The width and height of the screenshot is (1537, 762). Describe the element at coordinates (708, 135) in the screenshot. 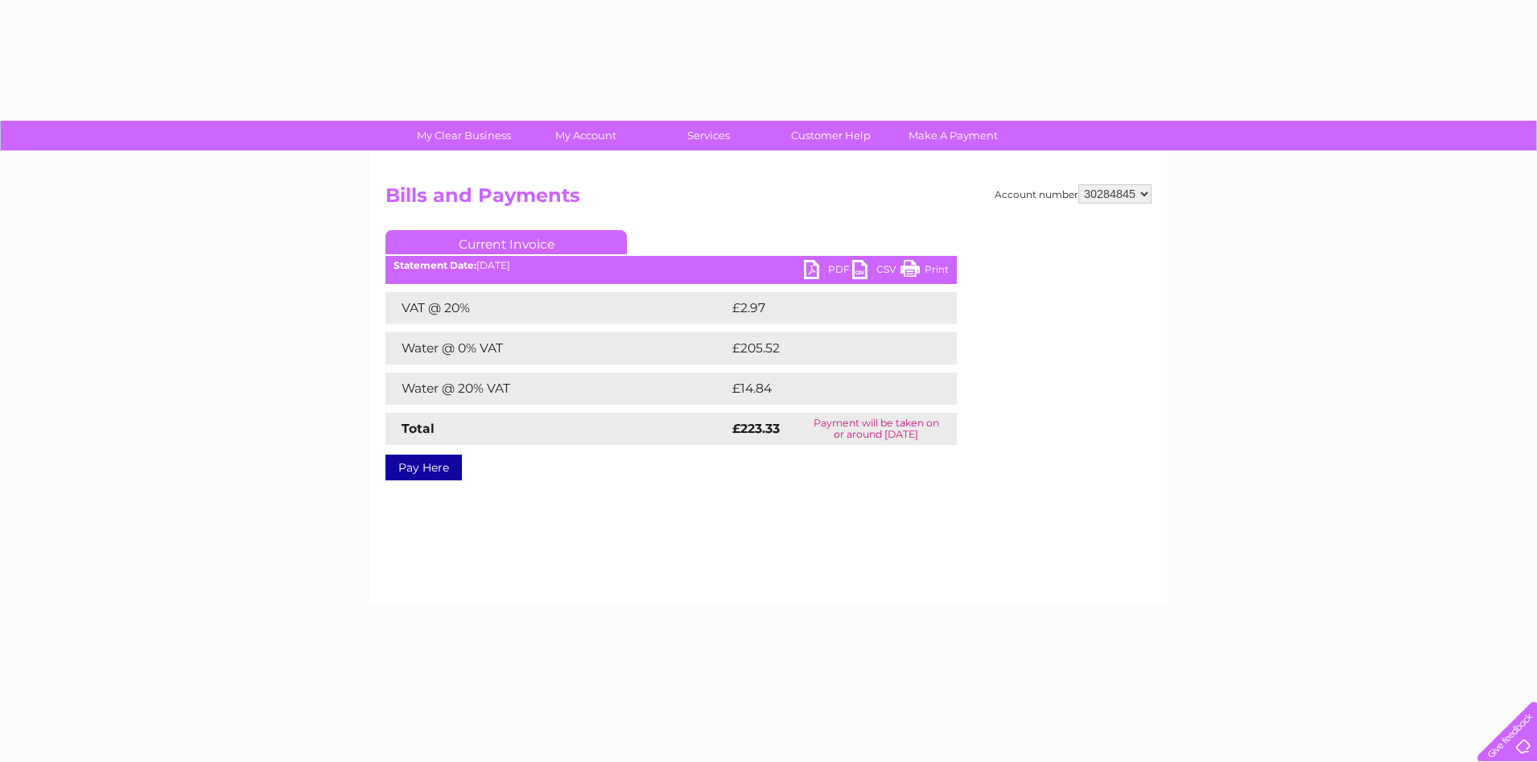

I see `a: Services` at that location.